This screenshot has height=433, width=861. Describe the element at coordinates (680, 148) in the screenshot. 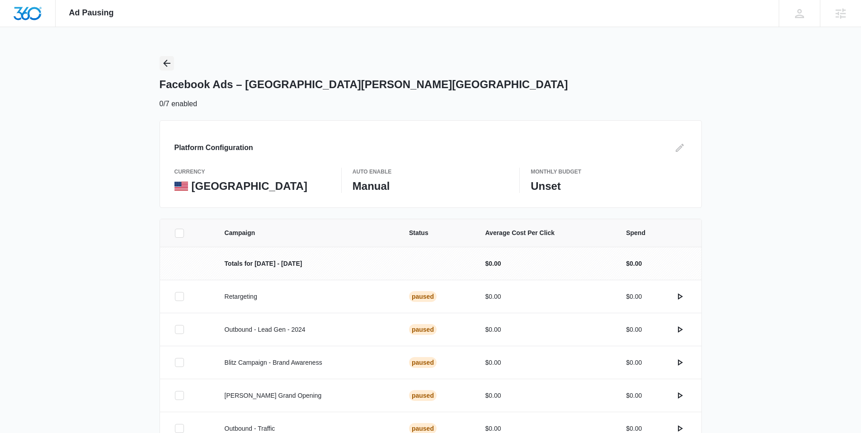

I see `button: Edit` at that location.